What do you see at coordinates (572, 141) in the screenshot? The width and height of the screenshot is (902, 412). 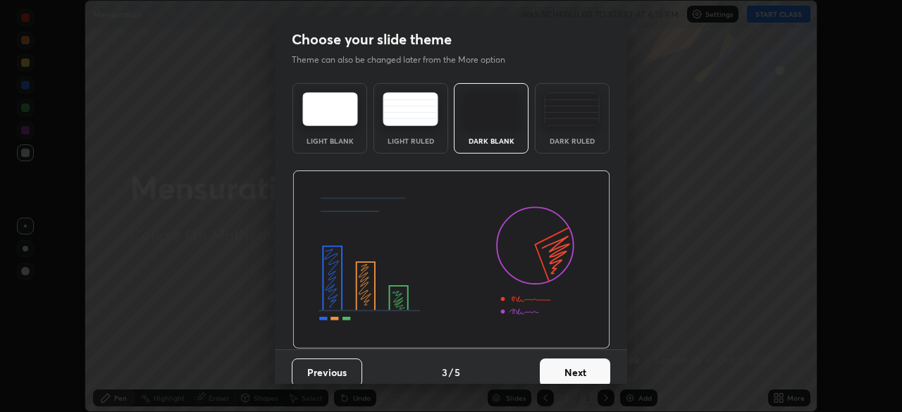 I see `div: Dark Ruled` at bounding box center [572, 141].